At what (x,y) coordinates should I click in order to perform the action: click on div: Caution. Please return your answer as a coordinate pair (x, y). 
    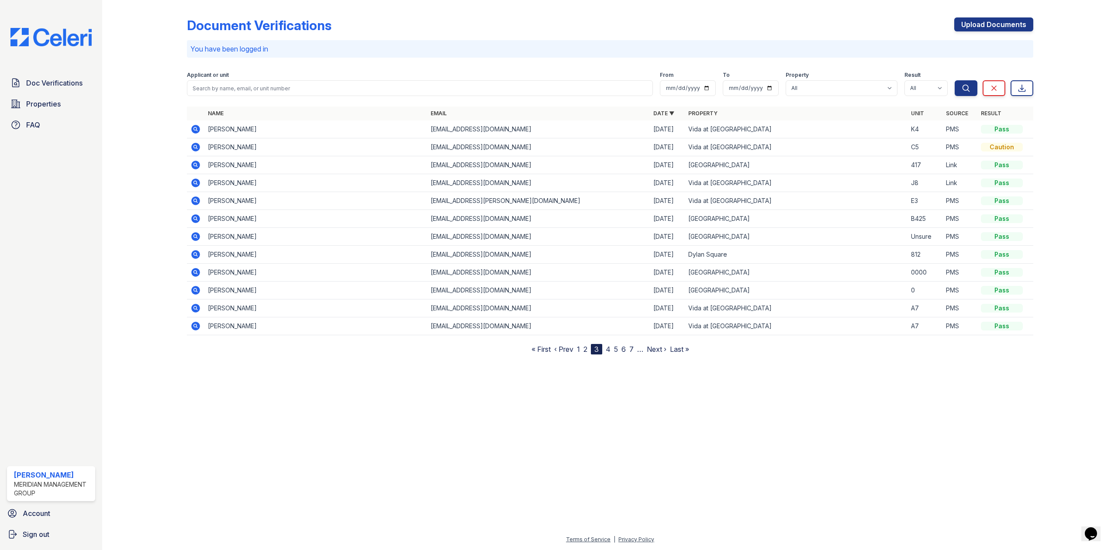
    Looking at the image, I should click on (1002, 147).